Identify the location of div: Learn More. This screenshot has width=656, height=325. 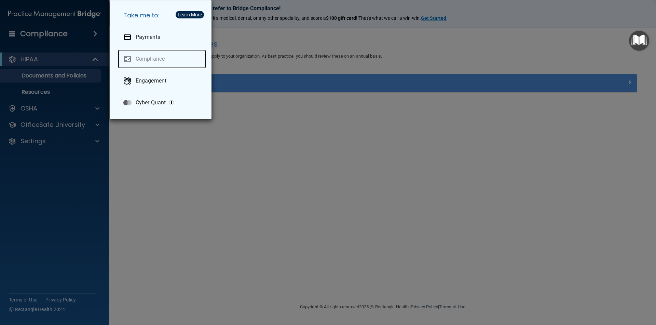
(189, 15).